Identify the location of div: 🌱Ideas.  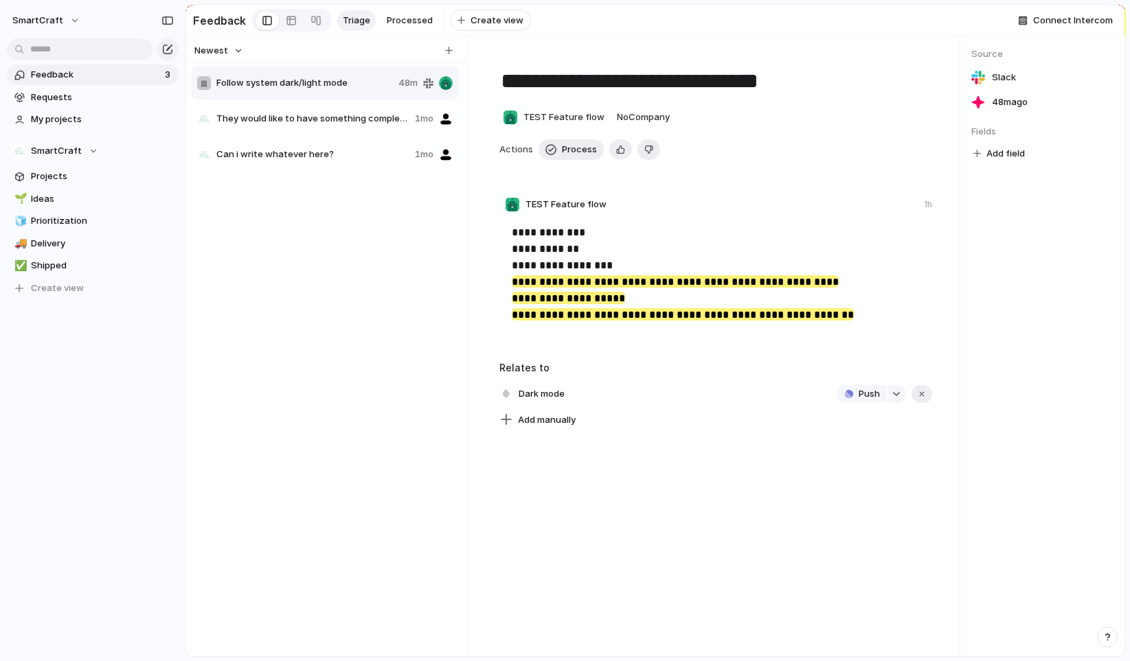
(93, 199).